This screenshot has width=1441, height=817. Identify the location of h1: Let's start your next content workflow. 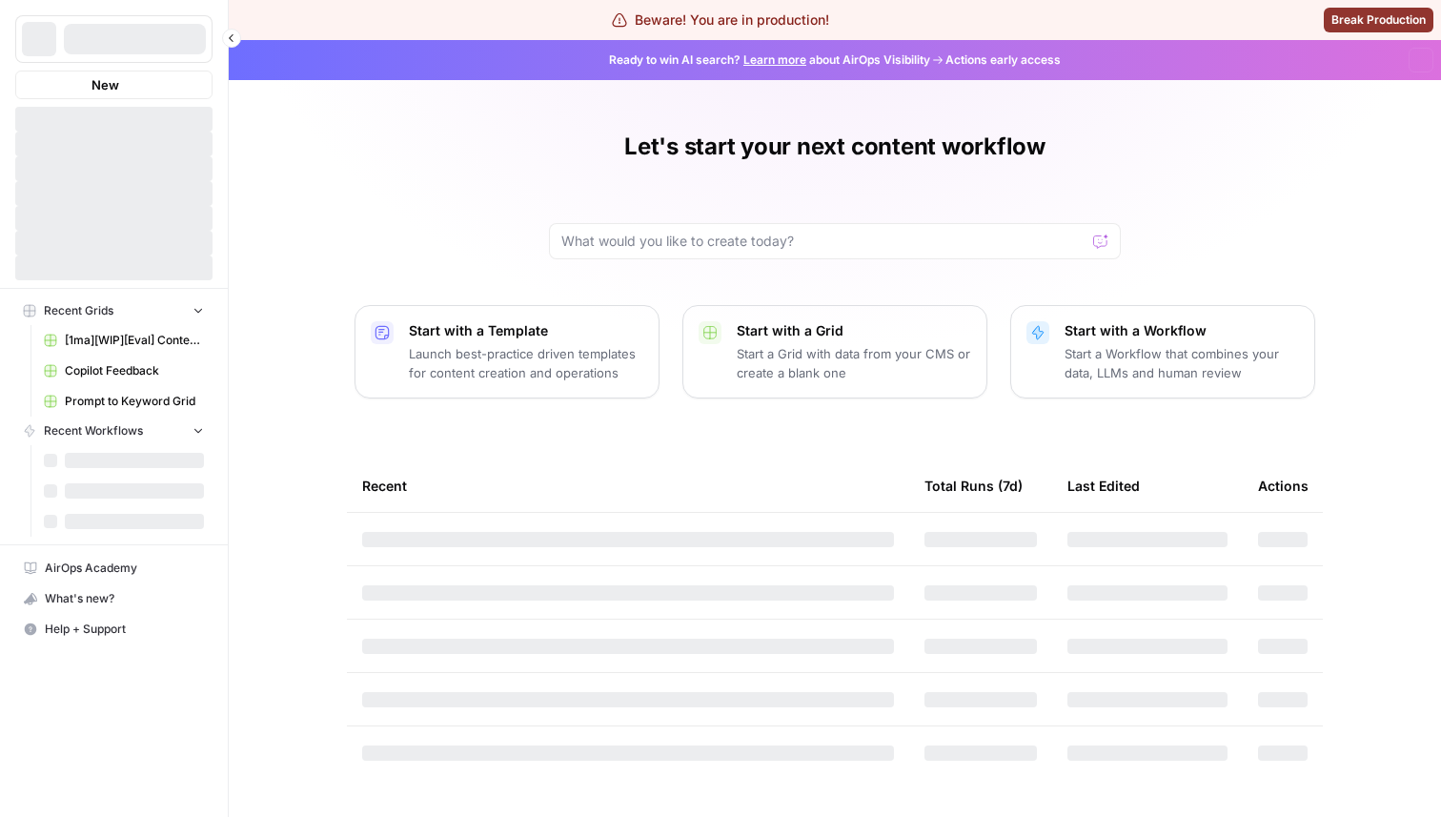
(835, 147).